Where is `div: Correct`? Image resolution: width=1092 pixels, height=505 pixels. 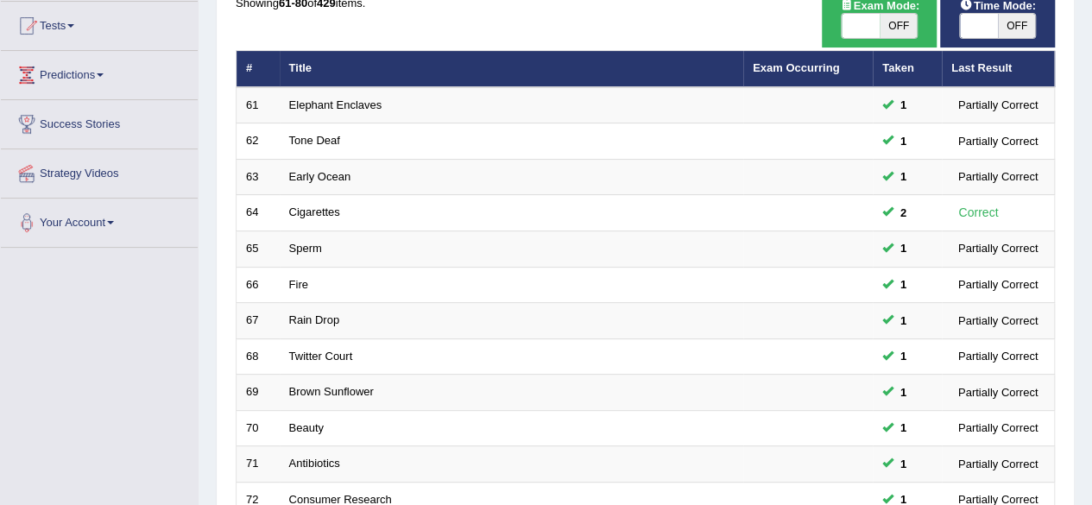 div: Correct is located at coordinates (978, 212).